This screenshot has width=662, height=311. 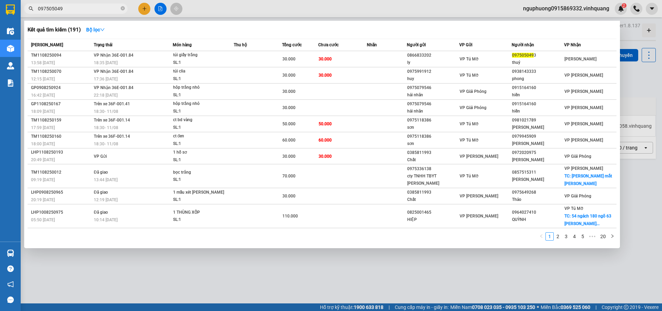 I want to click on div: 0975991912, so click(x=433, y=71).